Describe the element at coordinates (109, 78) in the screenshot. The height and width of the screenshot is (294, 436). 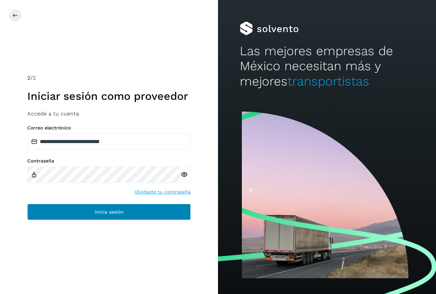
I see `div: /2` at that location.